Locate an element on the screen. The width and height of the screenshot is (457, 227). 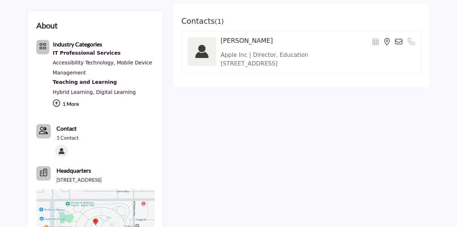
p: 1 Contact is located at coordinates (67, 138).